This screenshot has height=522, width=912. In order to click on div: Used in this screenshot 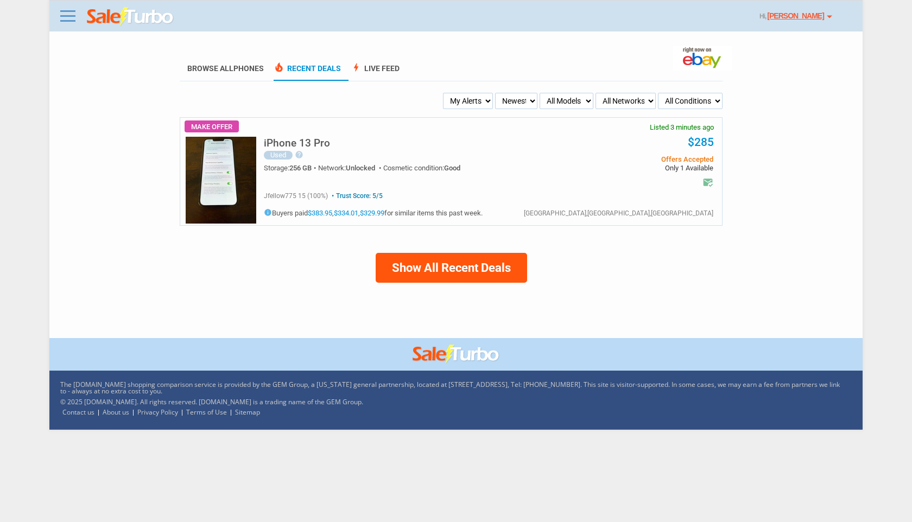, I will do `click(278, 155)`.